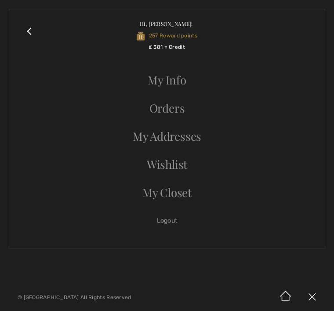 This screenshot has height=311, width=334. Describe the element at coordinates (167, 108) in the screenshot. I see `a: Orders` at that location.